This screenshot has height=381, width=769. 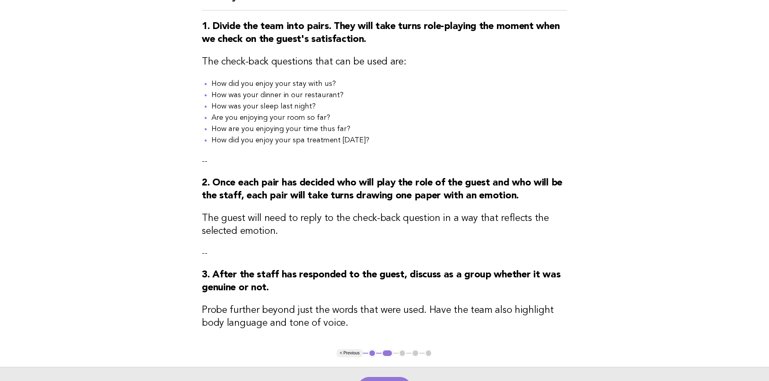 I want to click on button: 1, so click(x=372, y=354).